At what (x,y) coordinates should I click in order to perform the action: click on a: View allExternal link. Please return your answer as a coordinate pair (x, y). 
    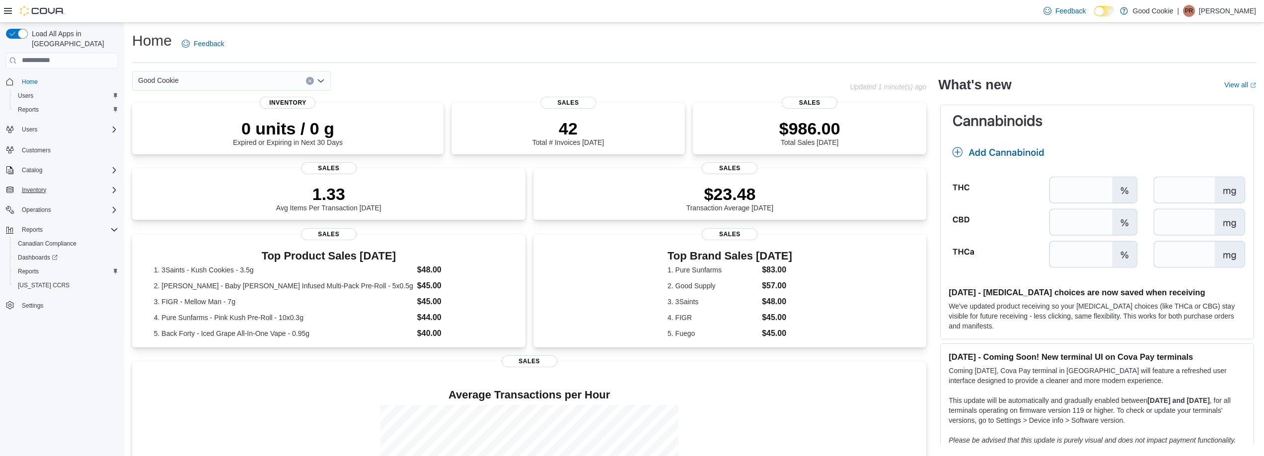
    Looking at the image, I should click on (1240, 85).